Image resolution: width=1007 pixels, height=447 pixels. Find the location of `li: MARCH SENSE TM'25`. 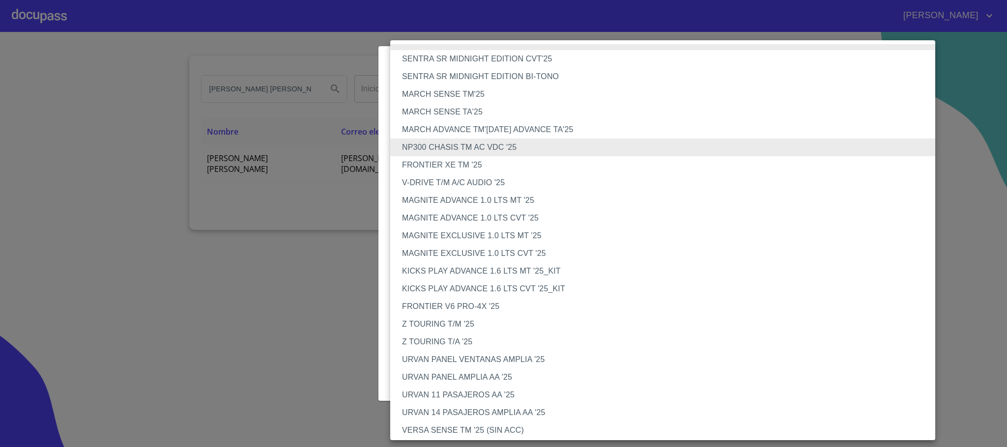

li: MARCH SENSE TM'25 is located at coordinates (668, 94).